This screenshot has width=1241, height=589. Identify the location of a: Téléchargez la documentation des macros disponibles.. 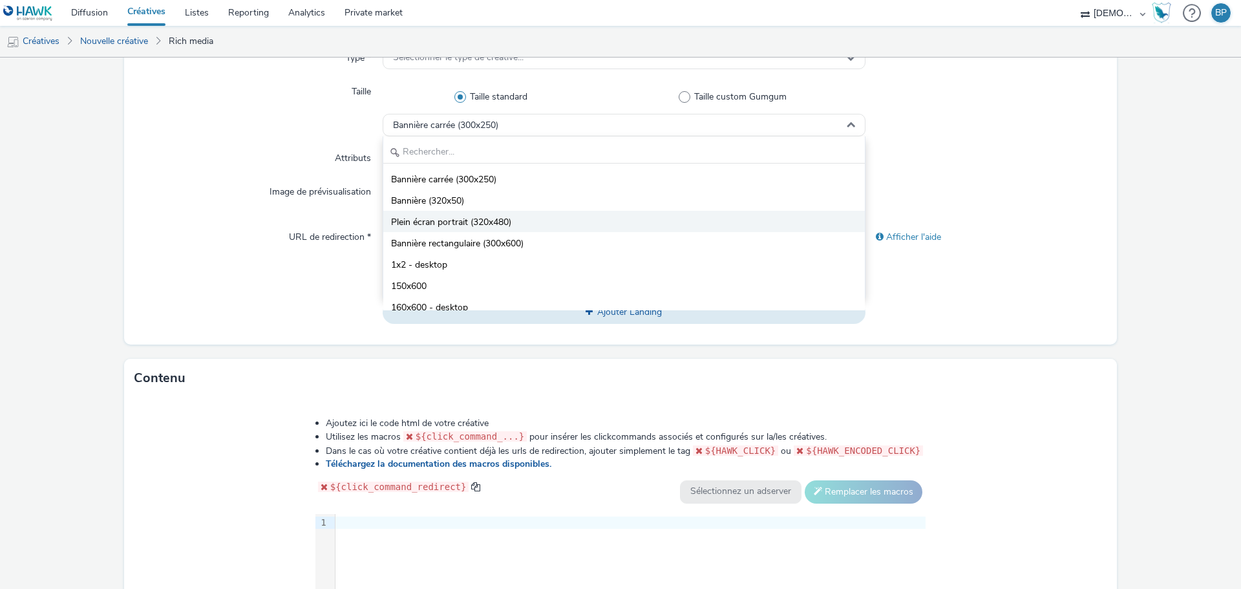
(441, 463).